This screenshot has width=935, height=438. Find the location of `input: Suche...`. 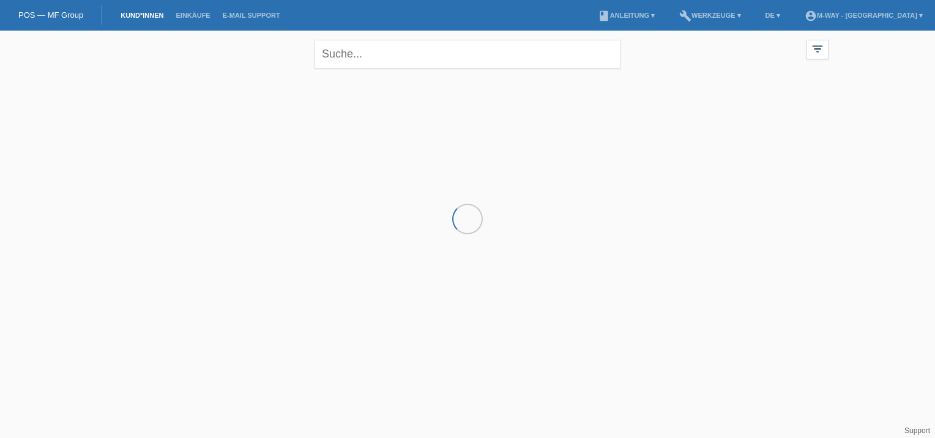

input: Suche... is located at coordinates (468, 54).